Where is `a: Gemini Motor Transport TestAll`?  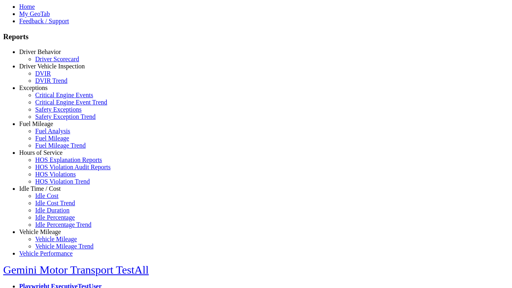 a: Gemini Motor Transport TestAll is located at coordinates (76, 270).